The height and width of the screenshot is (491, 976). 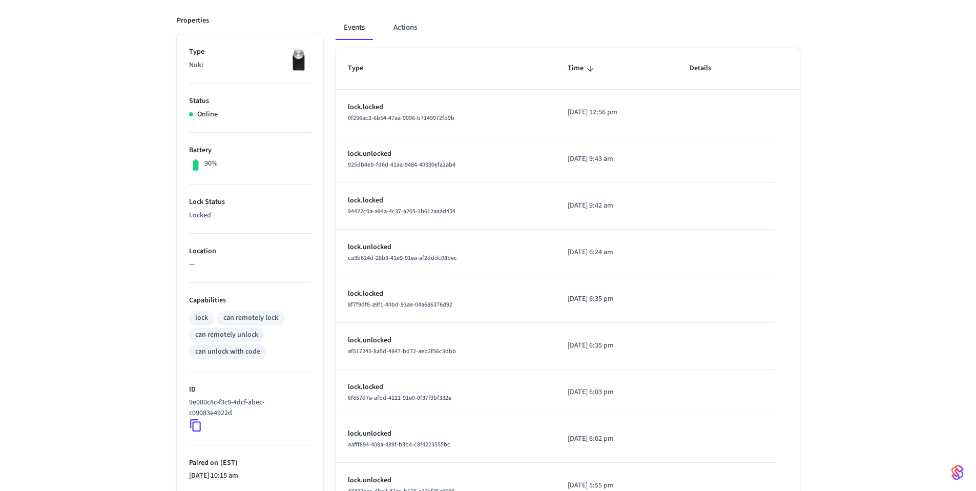 I want to click on p: Locked, so click(x=250, y=215).